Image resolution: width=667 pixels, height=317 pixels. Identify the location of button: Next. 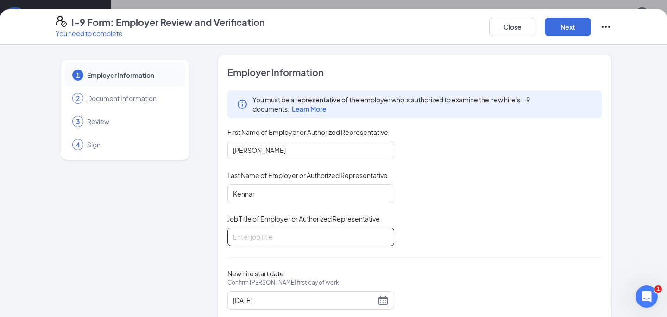
(568, 27).